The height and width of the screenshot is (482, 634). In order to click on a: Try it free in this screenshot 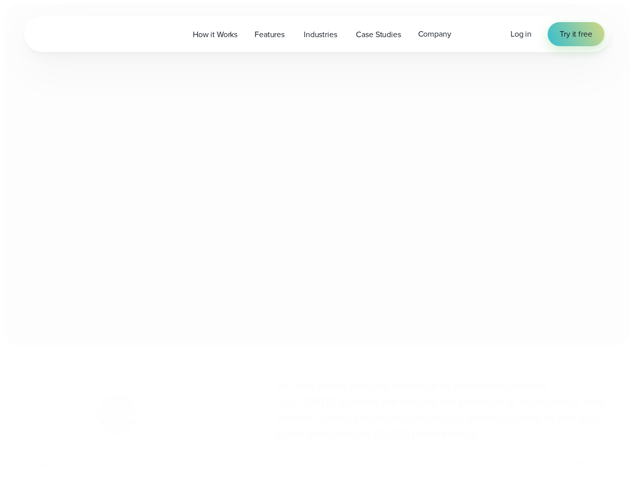, I will do `click(575, 34)`.